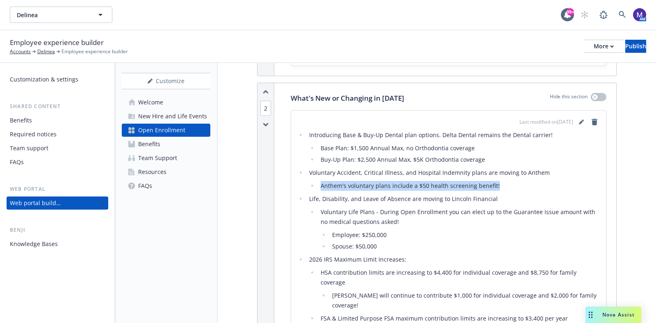 The image size is (656, 323). What do you see at coordinates (157, 158) in the screenshot?
I see `div: Team Support` at bounding box center [157, 158].